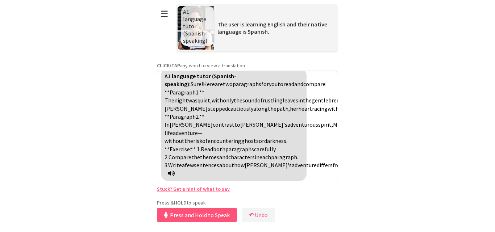  I want to click on strong: CLICK/TAP, so click(169, 66).